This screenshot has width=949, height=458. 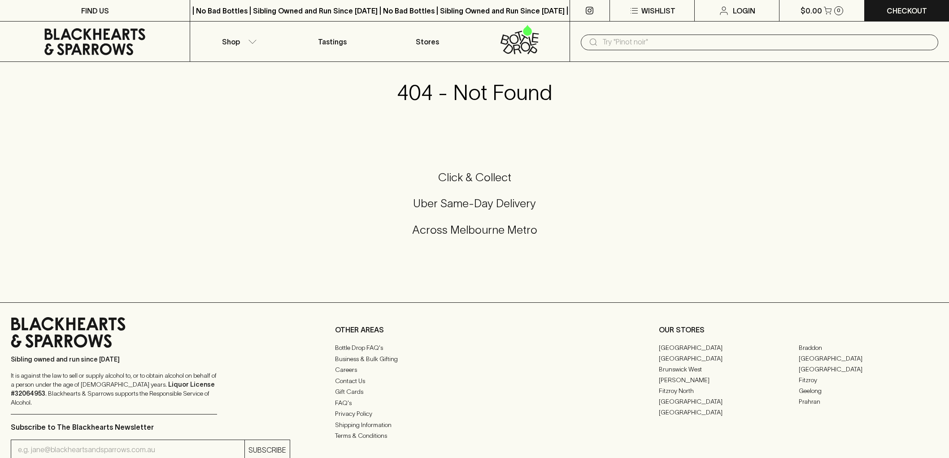 I want to click on a: Bottle Drop FAQ's, so click(x=474, y=348).